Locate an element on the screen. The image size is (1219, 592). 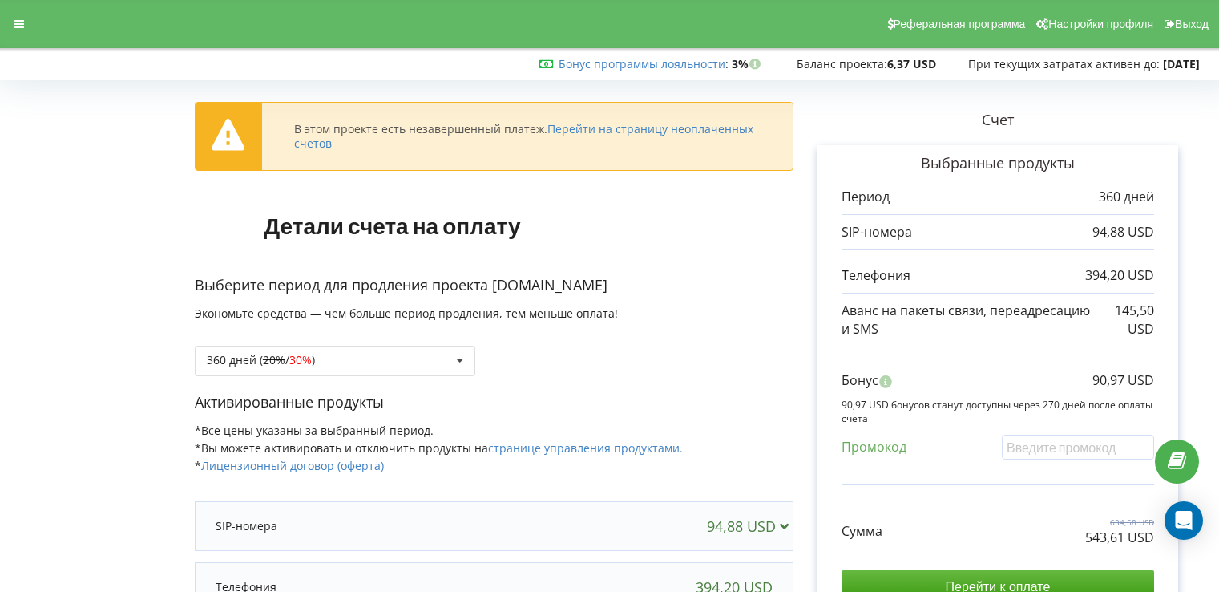
a: Перейти на страницу неоплаченных счетов is located at coordinates (523, 135).